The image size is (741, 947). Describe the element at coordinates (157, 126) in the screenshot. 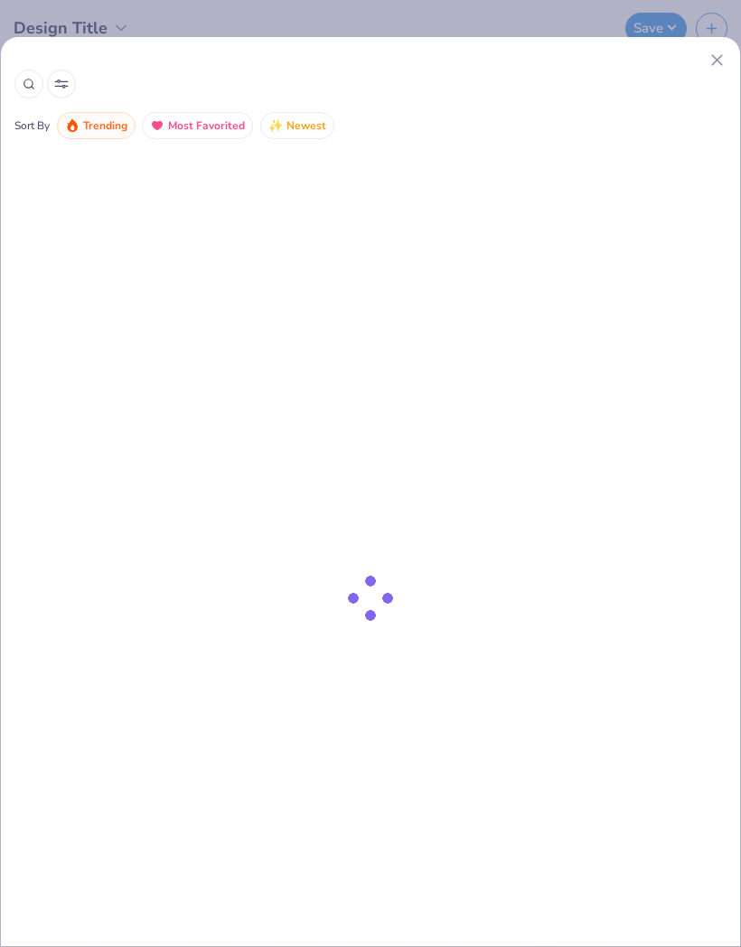

I see `img: most_fav.gif` at that location.